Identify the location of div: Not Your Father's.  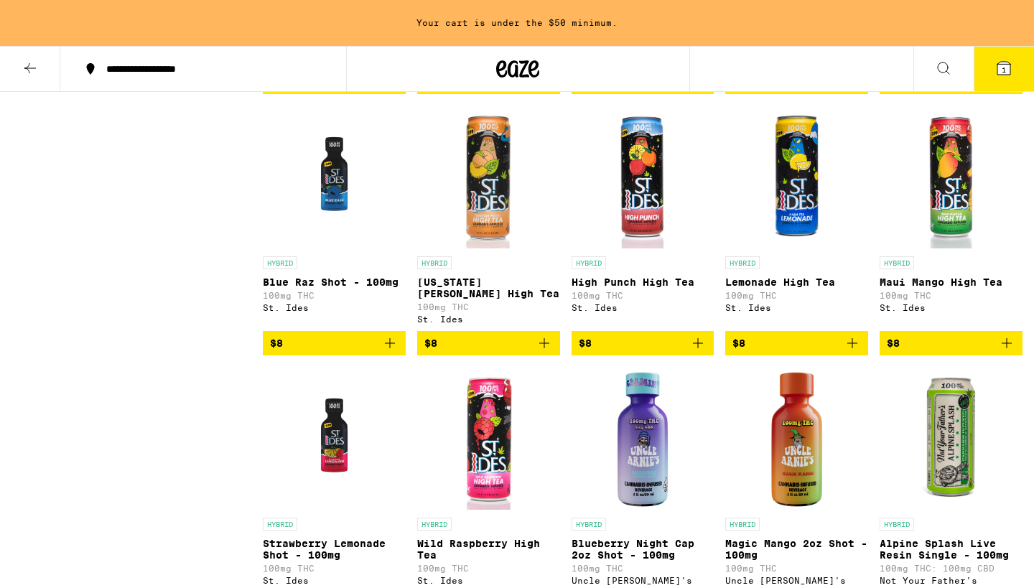
(951, 580).